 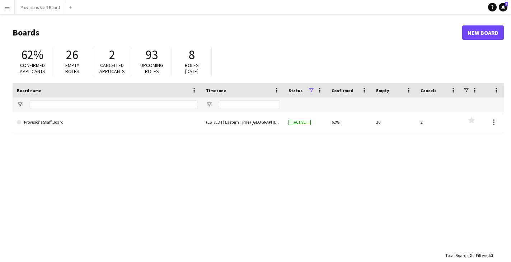 What do you see at coordinates (32, 55) in the screenshot?
I see `span: 62%` at bounding box center [32, 55].